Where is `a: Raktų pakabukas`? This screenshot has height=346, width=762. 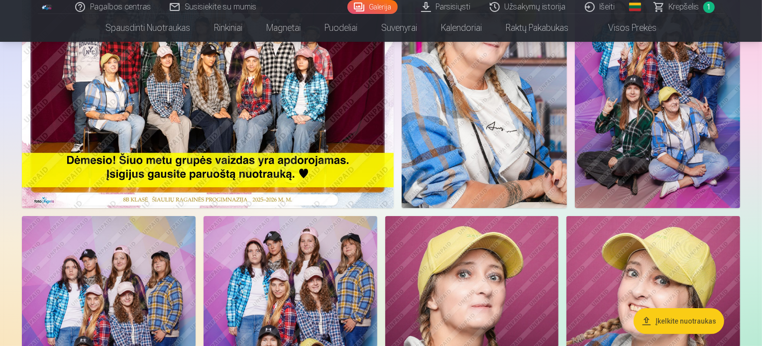 a: Raktų pakabukas is located at coordinates (537, 28).